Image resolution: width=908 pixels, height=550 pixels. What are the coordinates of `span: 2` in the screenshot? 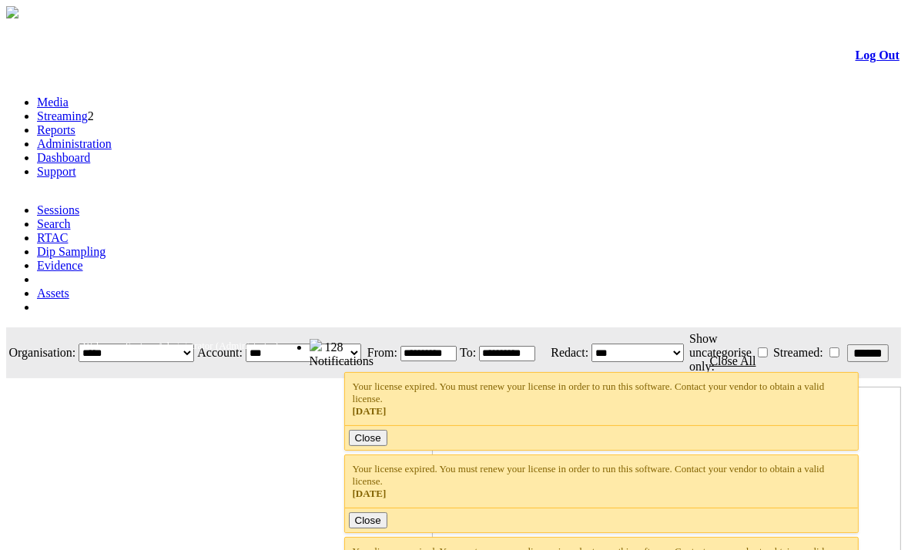 It's located at (91, 115).